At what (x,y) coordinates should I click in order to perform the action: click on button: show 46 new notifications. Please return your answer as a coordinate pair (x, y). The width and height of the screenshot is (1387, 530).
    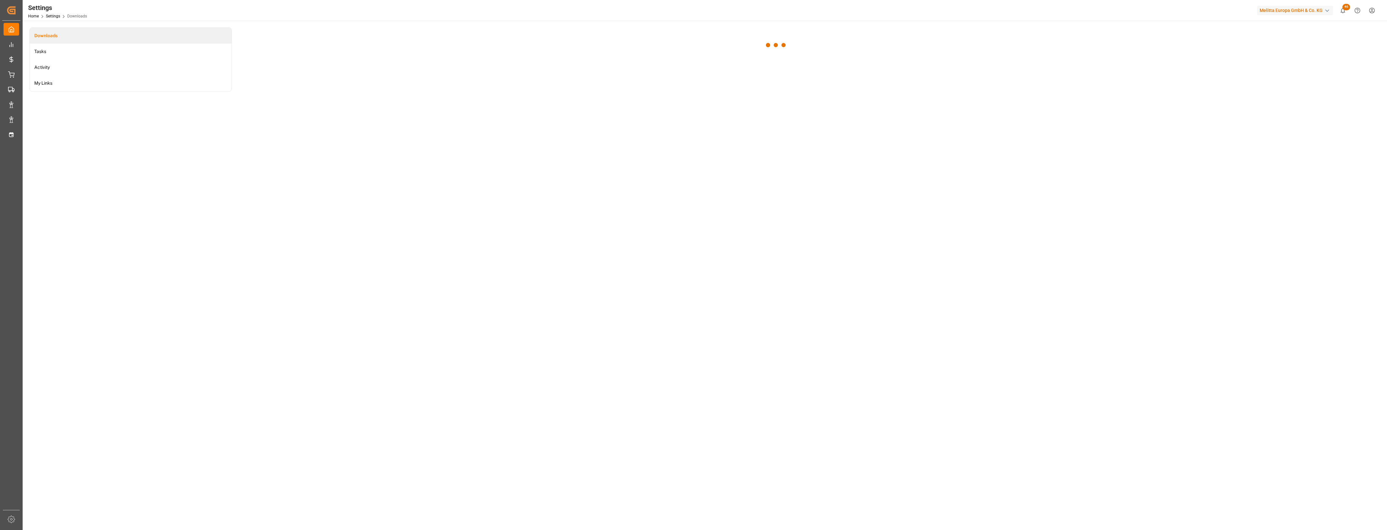
    Looking at the image, I should click on (1343, 10).